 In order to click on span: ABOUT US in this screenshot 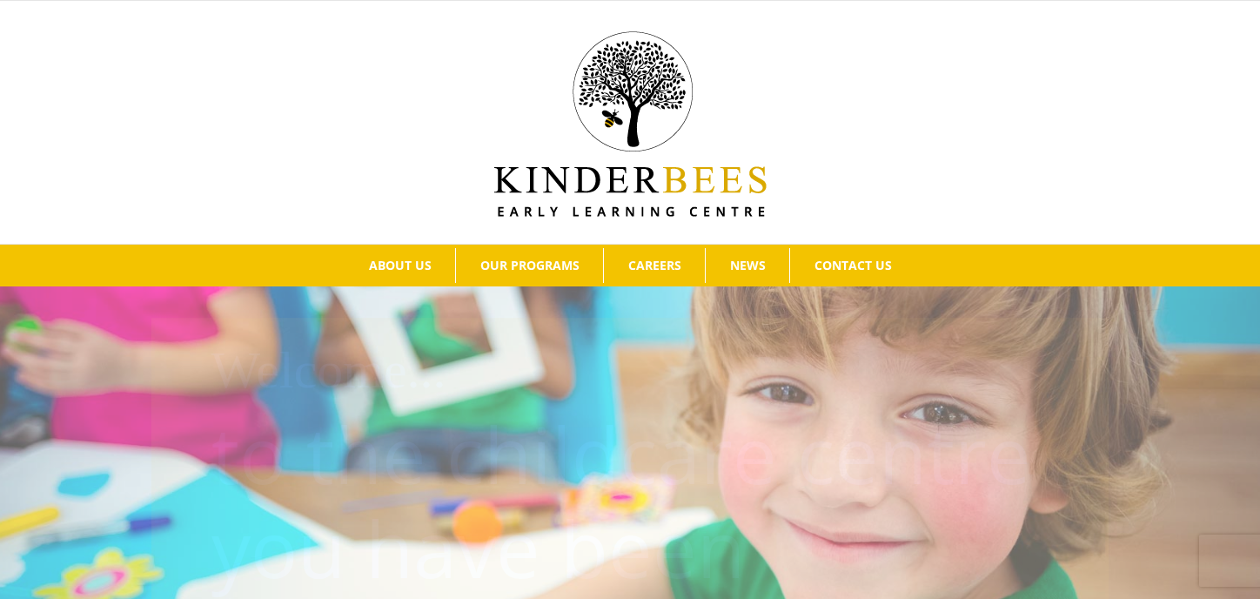, I will do `click(400, 265)`.